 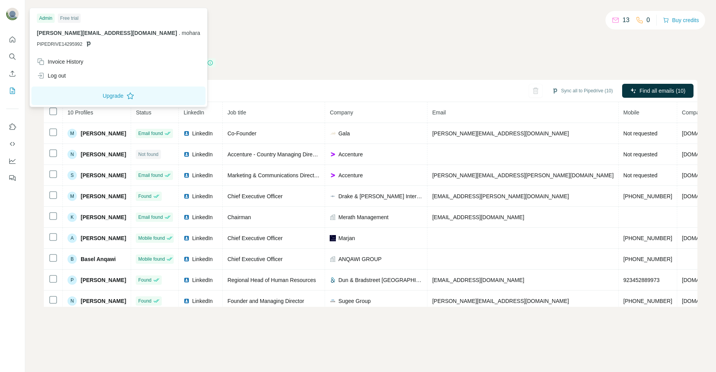 What do you see at coordinates (12, 74) in the screenshot?
I see `button: Enrich CSV` at bounding box center [12, 74].